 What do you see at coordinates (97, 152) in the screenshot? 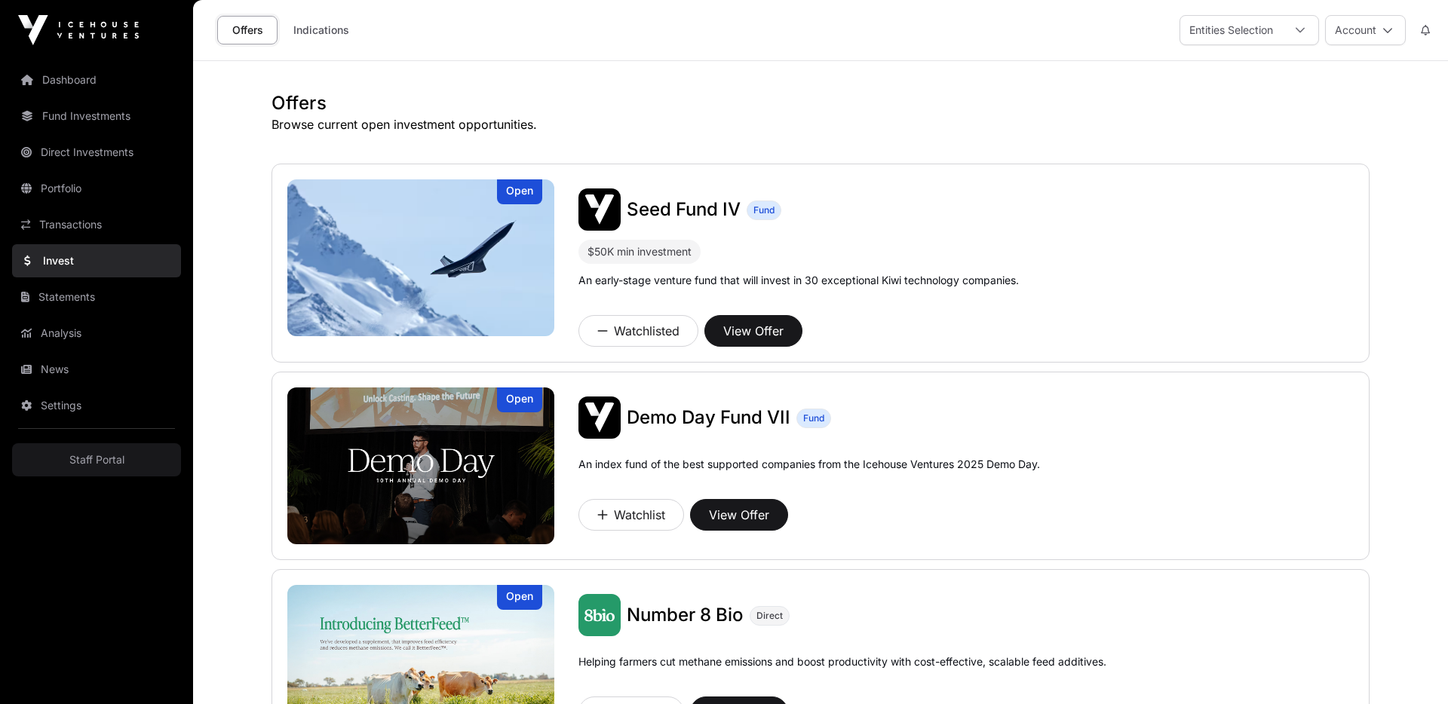
I see `a: Direct Investments` at bounding box center [97, 152].